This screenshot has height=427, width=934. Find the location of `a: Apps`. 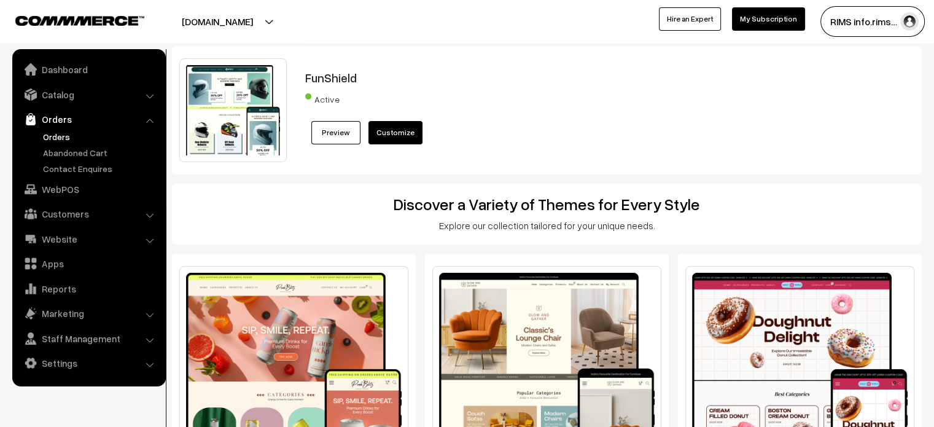

a: Apps is located at coordinates (88, 264).